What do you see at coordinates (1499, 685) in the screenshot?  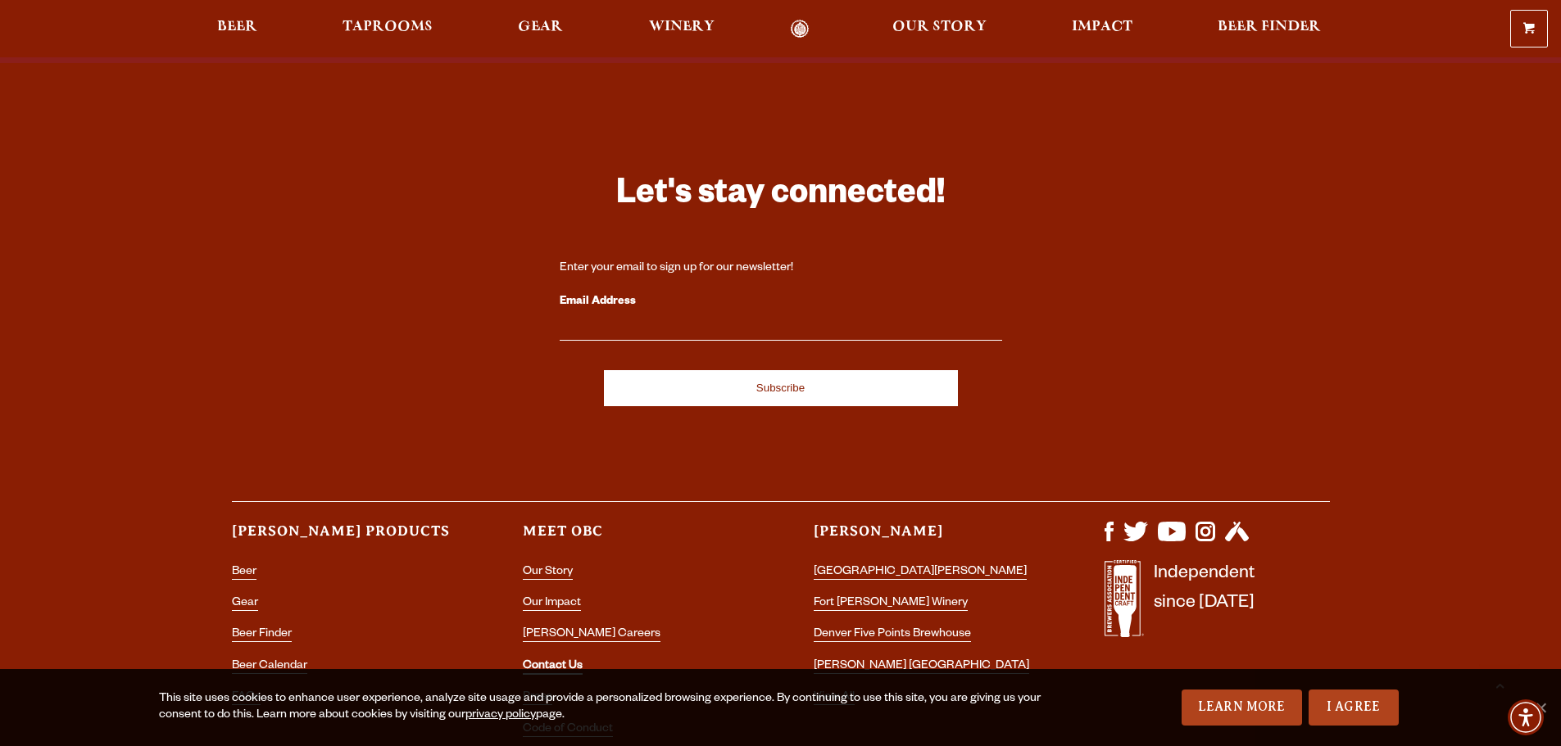 I see `a: Scroll to top` at bounding box center [1499, 685].